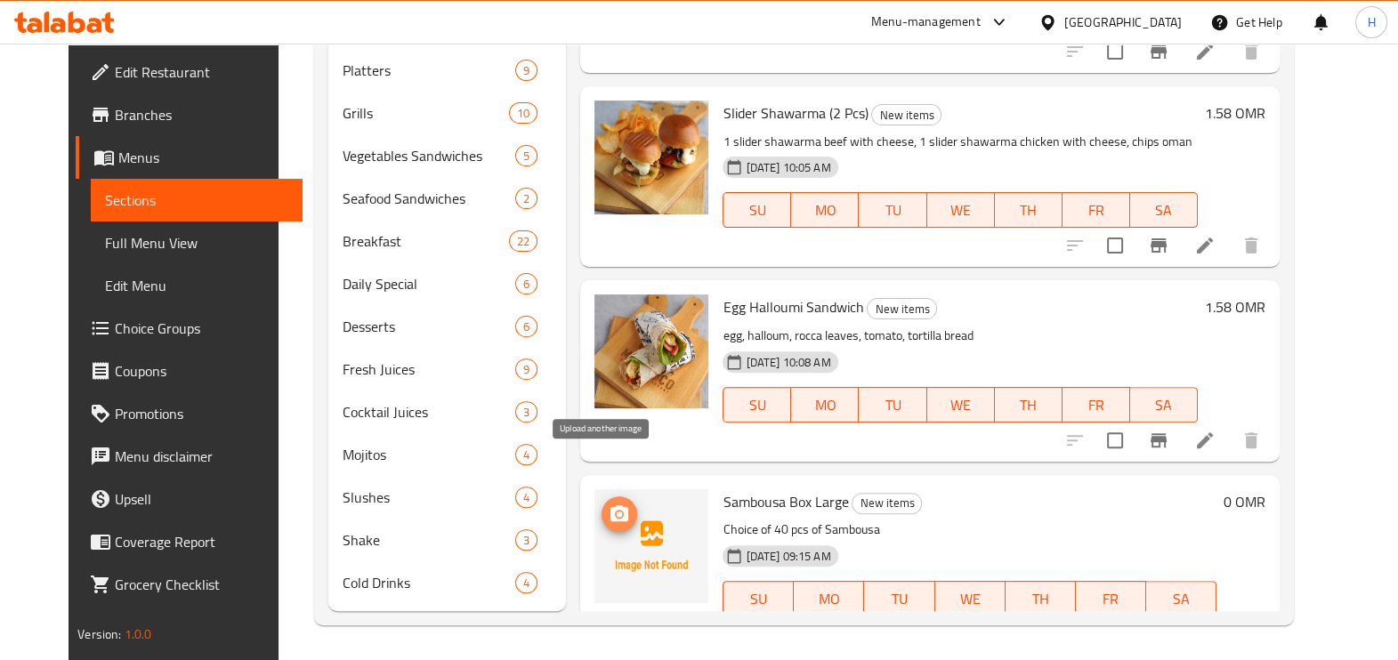  What do you see at coordinates (429, 583) in the screenshot?
I see `span: Cold Drinks` at bounding box center [429, 583].